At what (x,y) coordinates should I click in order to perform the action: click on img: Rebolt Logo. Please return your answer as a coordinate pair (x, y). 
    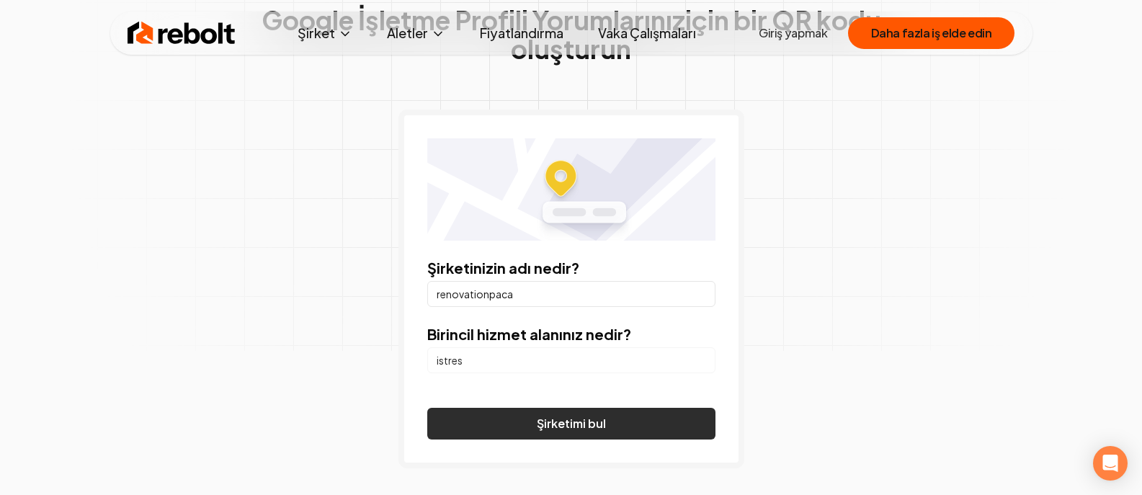
    Looking at the image, I should click on (182, 33).